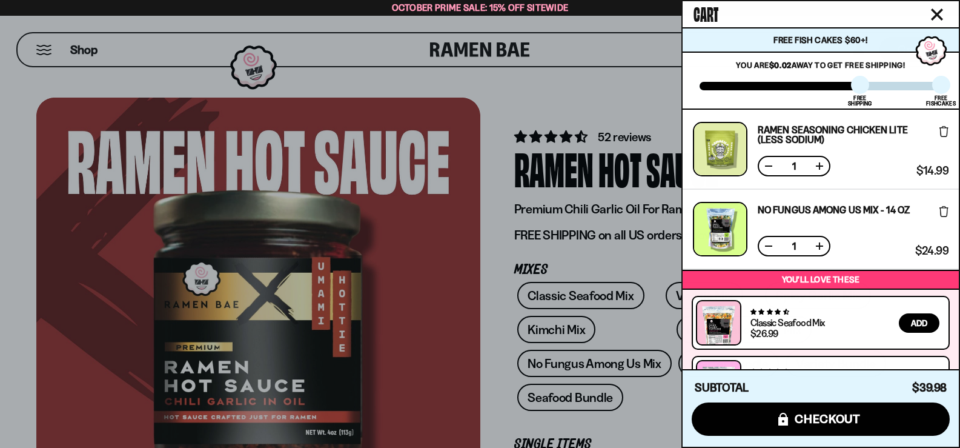  Describe the element at coordinates (834, 210) in the screenshot. I see `a: No Fungus Among Us Mix - 14 OZ` at that location.